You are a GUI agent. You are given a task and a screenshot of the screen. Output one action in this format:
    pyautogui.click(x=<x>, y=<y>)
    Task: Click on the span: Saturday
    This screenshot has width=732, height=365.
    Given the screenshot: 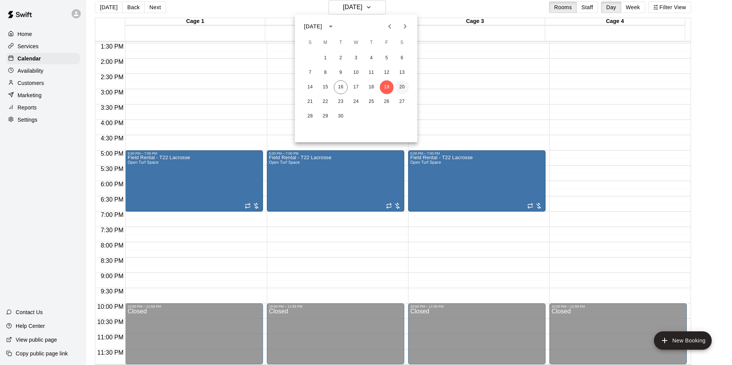 What is the action you would take?
    pyautogui.click(x=402, y=43)
    